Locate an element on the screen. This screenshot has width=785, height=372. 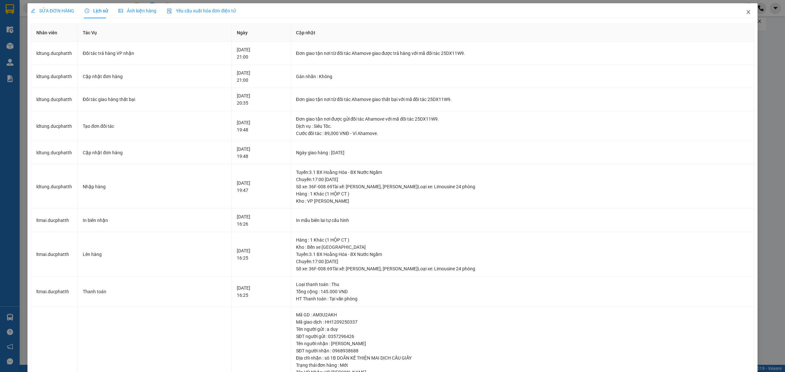
div: Tạo đơn đối tác is located at coordinates (154, 126).